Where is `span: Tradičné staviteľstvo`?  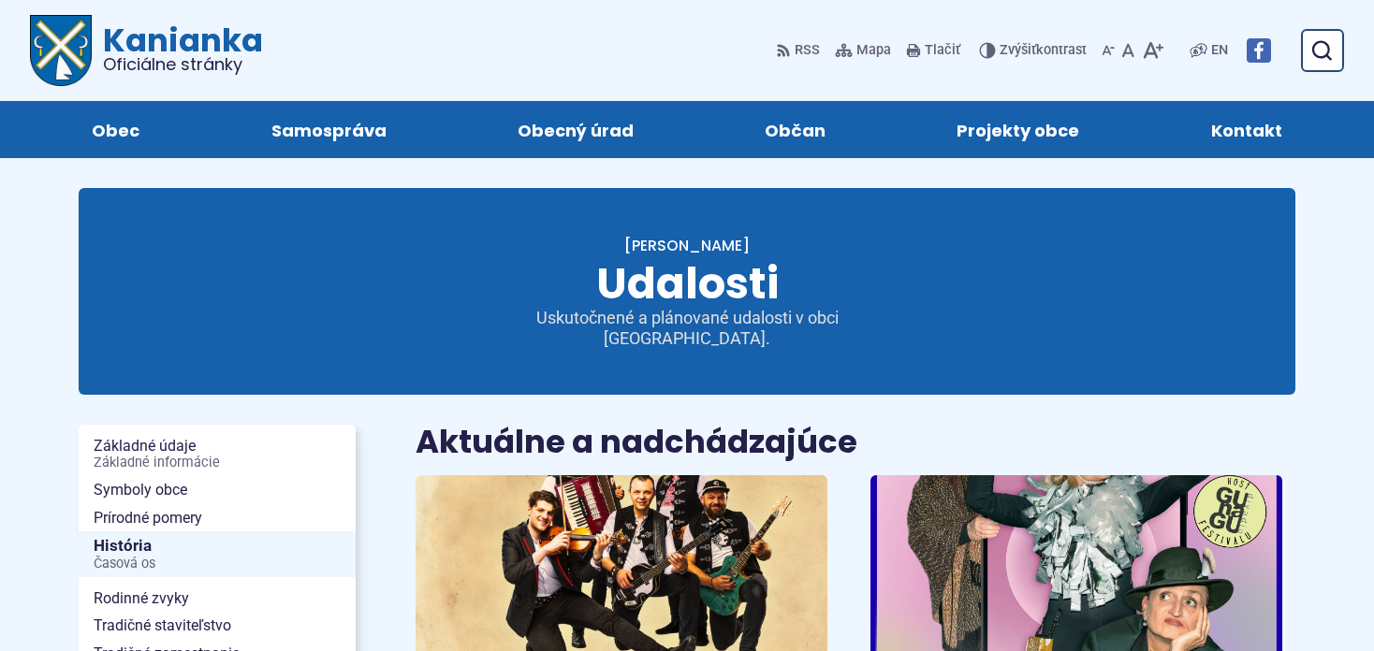 span: Tradičné staviteľstvo is located at coordinates (217, 626).